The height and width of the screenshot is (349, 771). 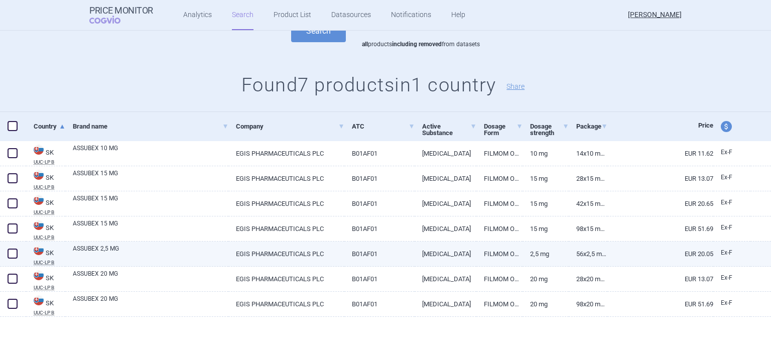 I want to click on span: COGVIO, so click(x=112, y=20).